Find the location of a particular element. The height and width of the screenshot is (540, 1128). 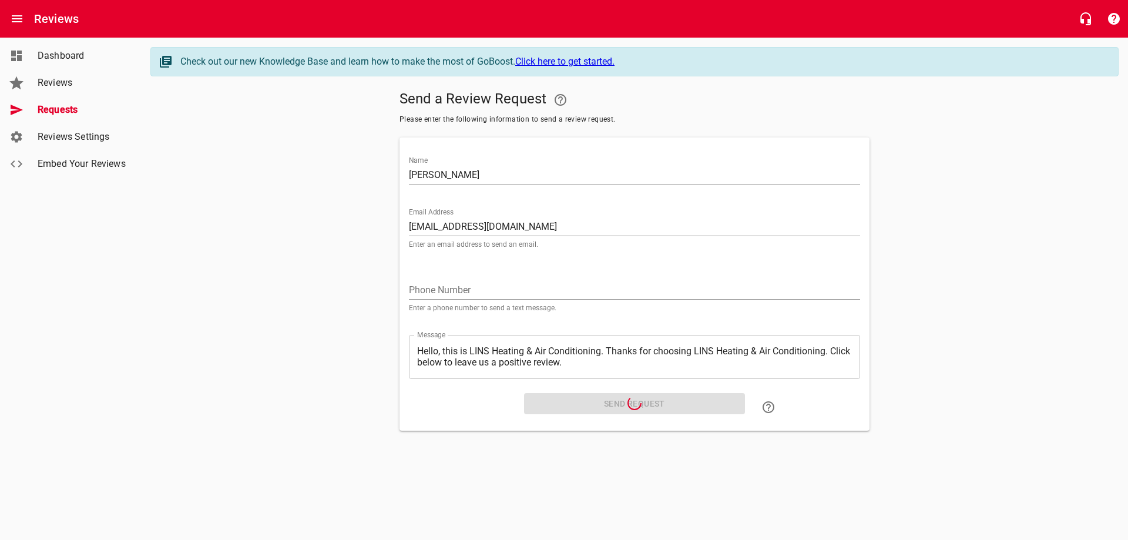

p: Enter a phone number to send a text message. is located at coordinates (635, 308).